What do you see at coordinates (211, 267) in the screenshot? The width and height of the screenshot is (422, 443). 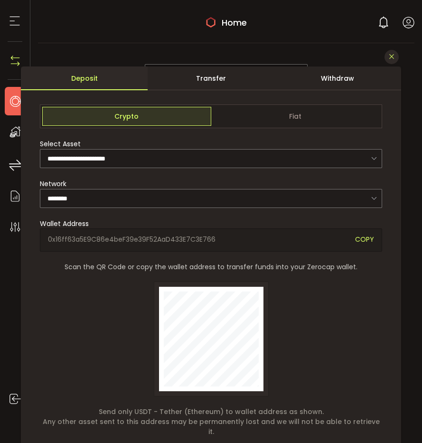 I see `span: Scan the QR Code or copy the wallet address to transfer funds into your Zerocap wallet.` at bounding box center [211, 267].